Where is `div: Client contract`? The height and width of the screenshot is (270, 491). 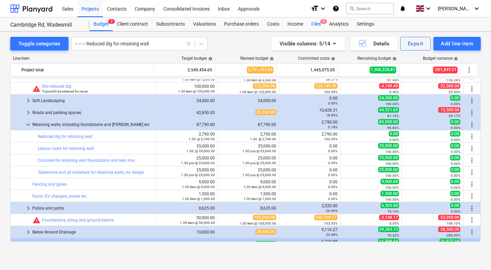
div: Client contract is located at coordinates (132, 24).